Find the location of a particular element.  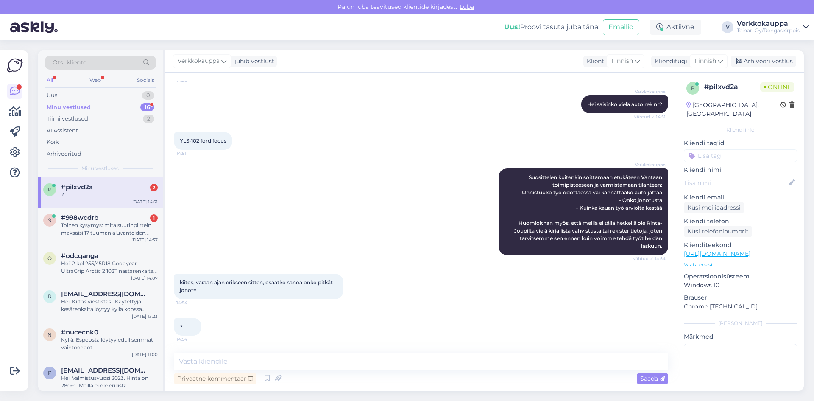

span: Suosittelen kuitenkin soittamaan etukäteen Vantaan toimipisteeseen ja varmistamaan tilanteen: – O... is located at coordinates (589, 211).